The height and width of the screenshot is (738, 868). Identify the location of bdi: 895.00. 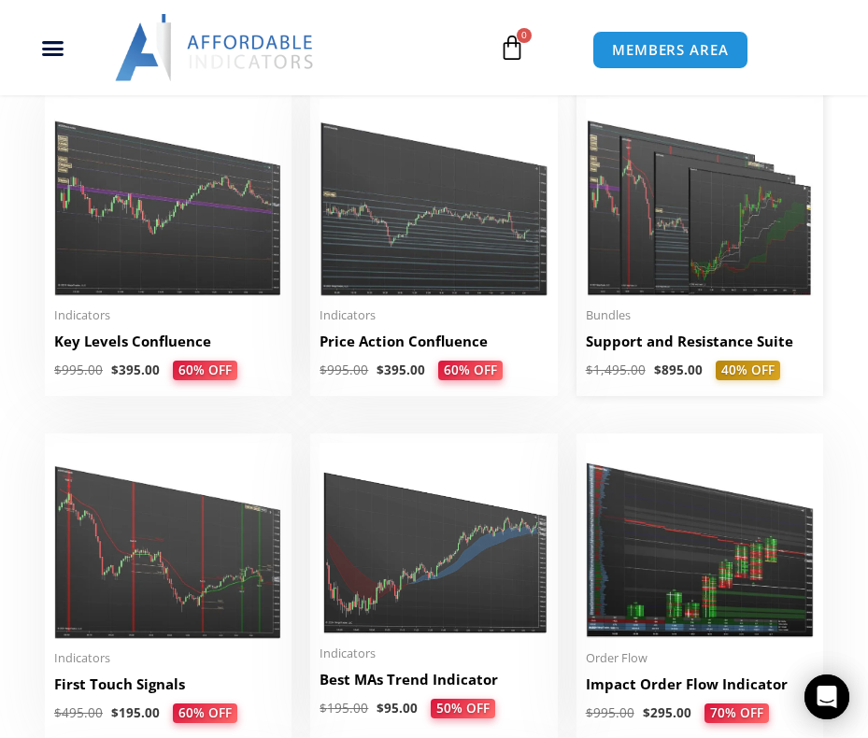
(678, 370).